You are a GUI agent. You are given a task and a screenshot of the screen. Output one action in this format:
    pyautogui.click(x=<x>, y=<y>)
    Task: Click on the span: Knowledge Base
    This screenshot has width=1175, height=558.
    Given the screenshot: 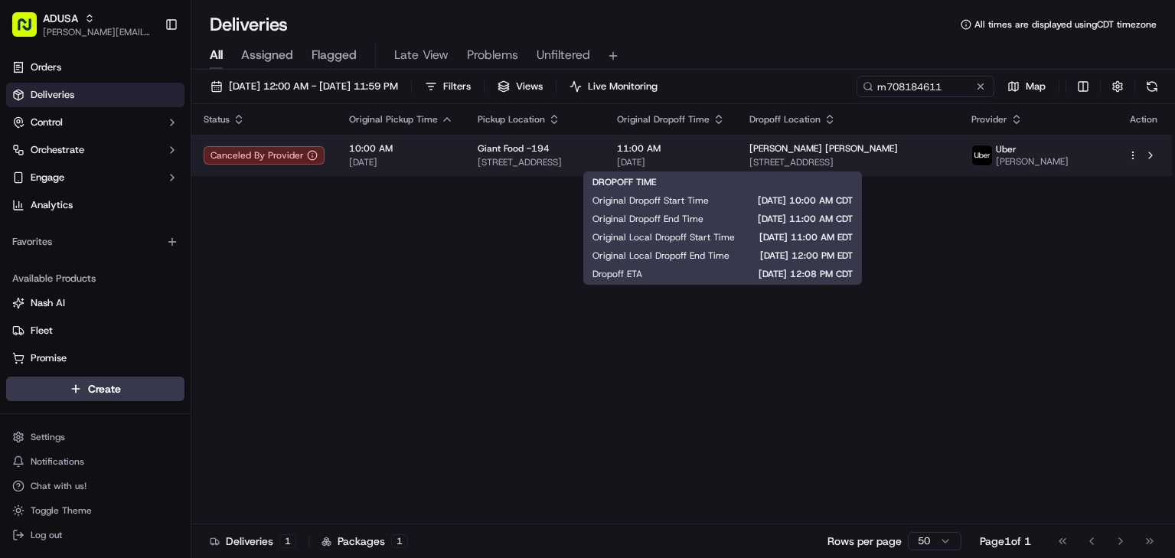 What is the action you would take?
    pyautogui.click(x=73, y=350)
    